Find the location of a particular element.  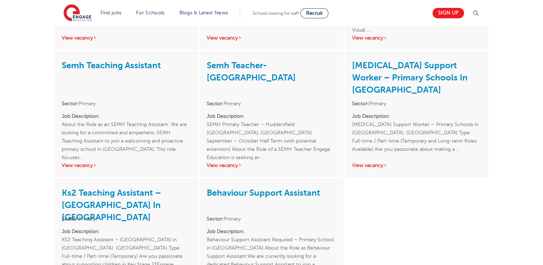

span: Recruit is located at coordinates (315, 13).